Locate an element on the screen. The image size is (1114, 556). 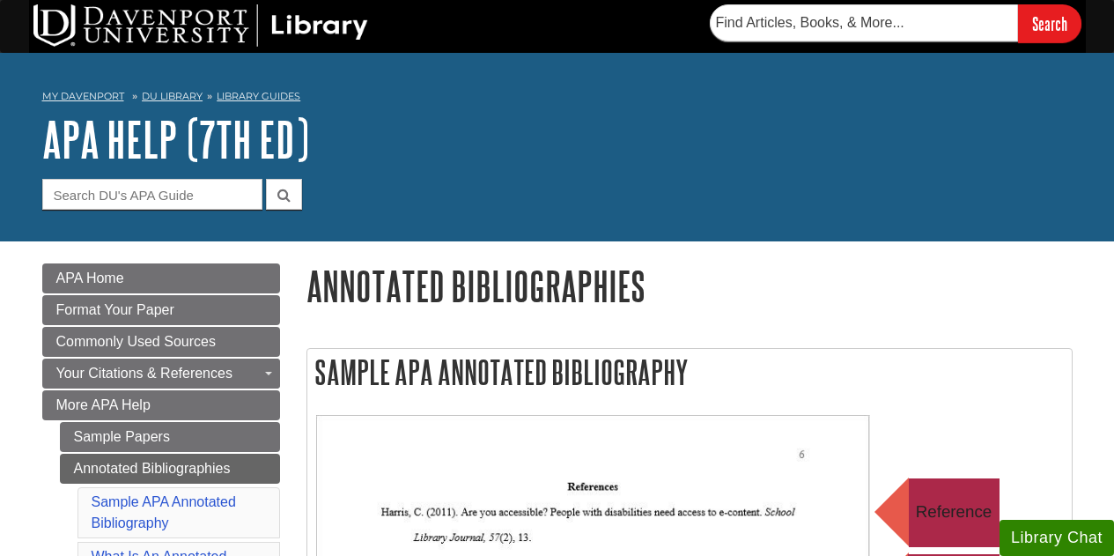
a: Format Your Paper is located at coordinates (161, 310).